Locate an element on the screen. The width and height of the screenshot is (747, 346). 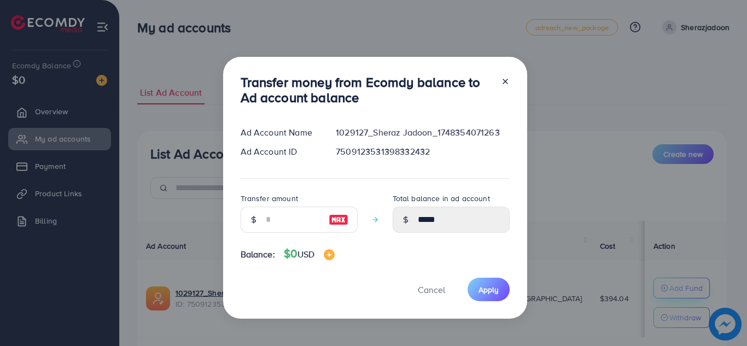
span: Cancel is located at coordinates (431, 290).